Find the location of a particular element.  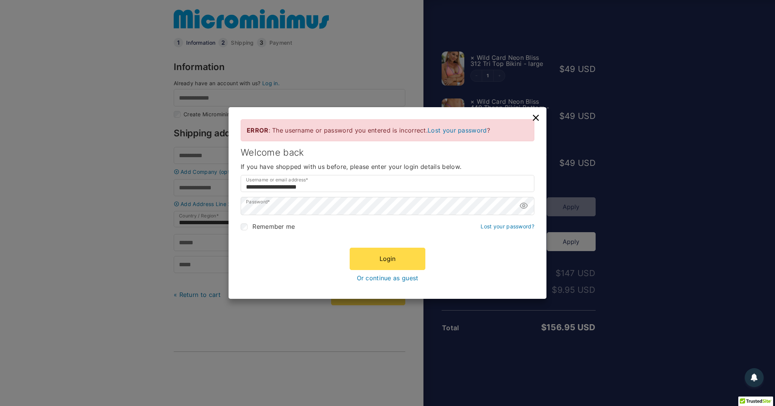

div: : The username or password you entered is incorrect. ? is located at coordinates (387, 130).